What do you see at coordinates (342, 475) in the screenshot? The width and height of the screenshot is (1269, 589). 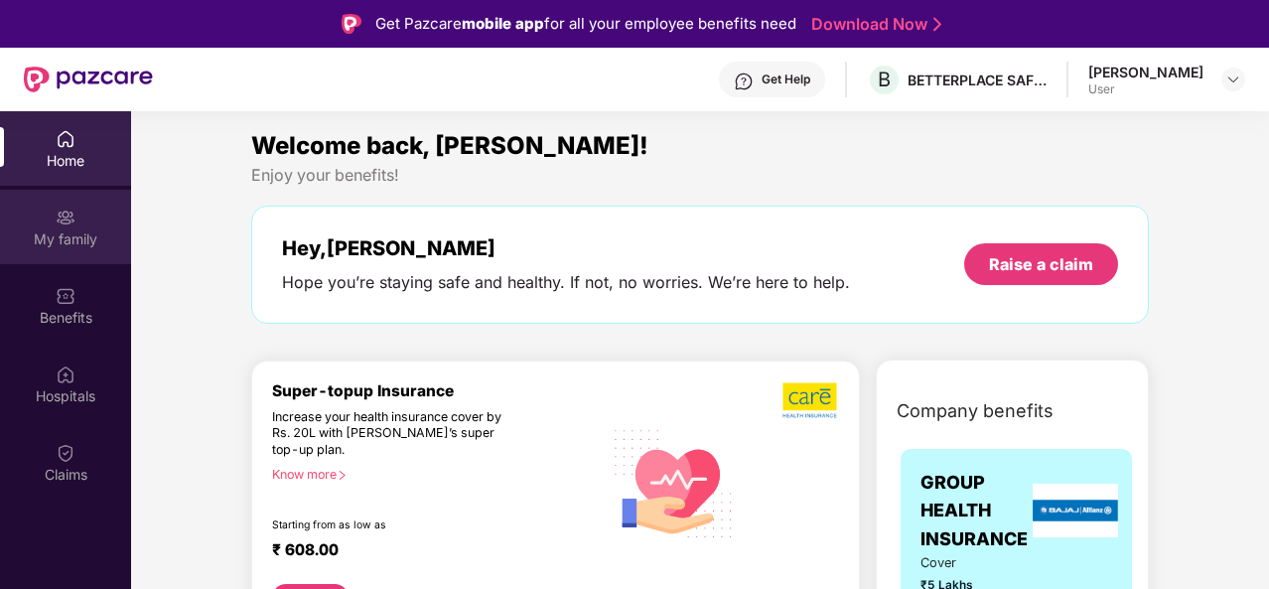 I see `span: right` at bounding box center [342, 475].